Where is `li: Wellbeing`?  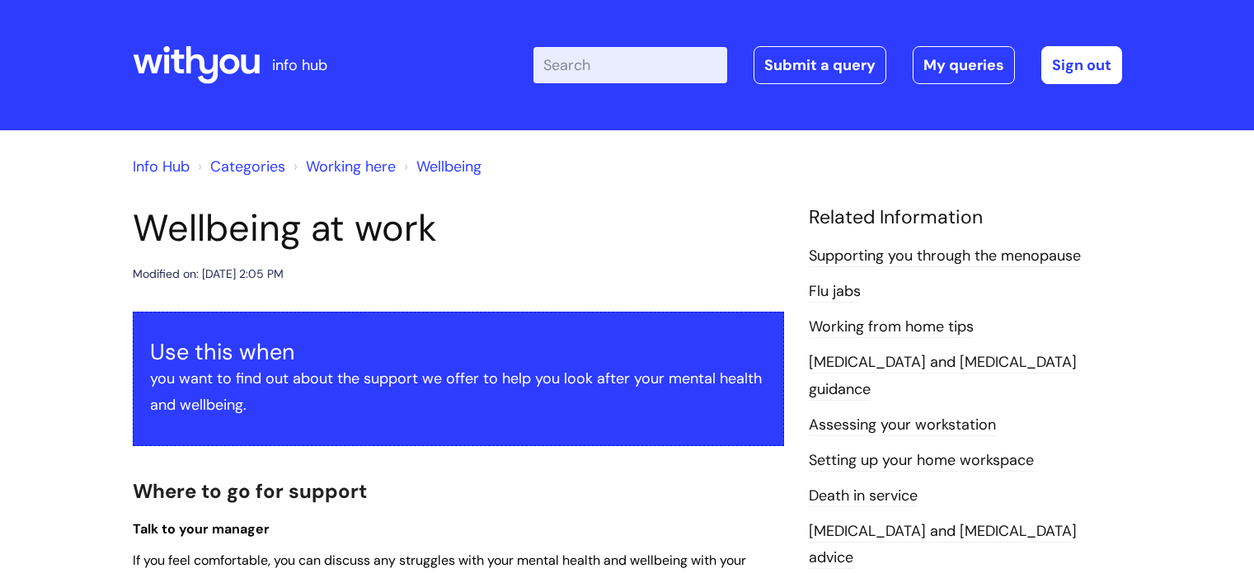
li: Wellbeing is located at coordinates (440, 166).